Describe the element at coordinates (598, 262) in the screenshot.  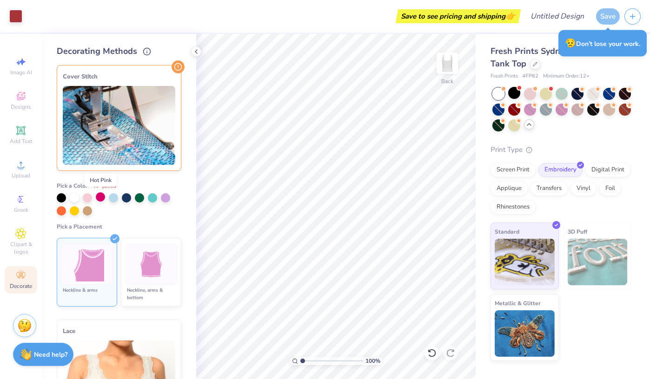
I see `img: 3D Puff` at that location.